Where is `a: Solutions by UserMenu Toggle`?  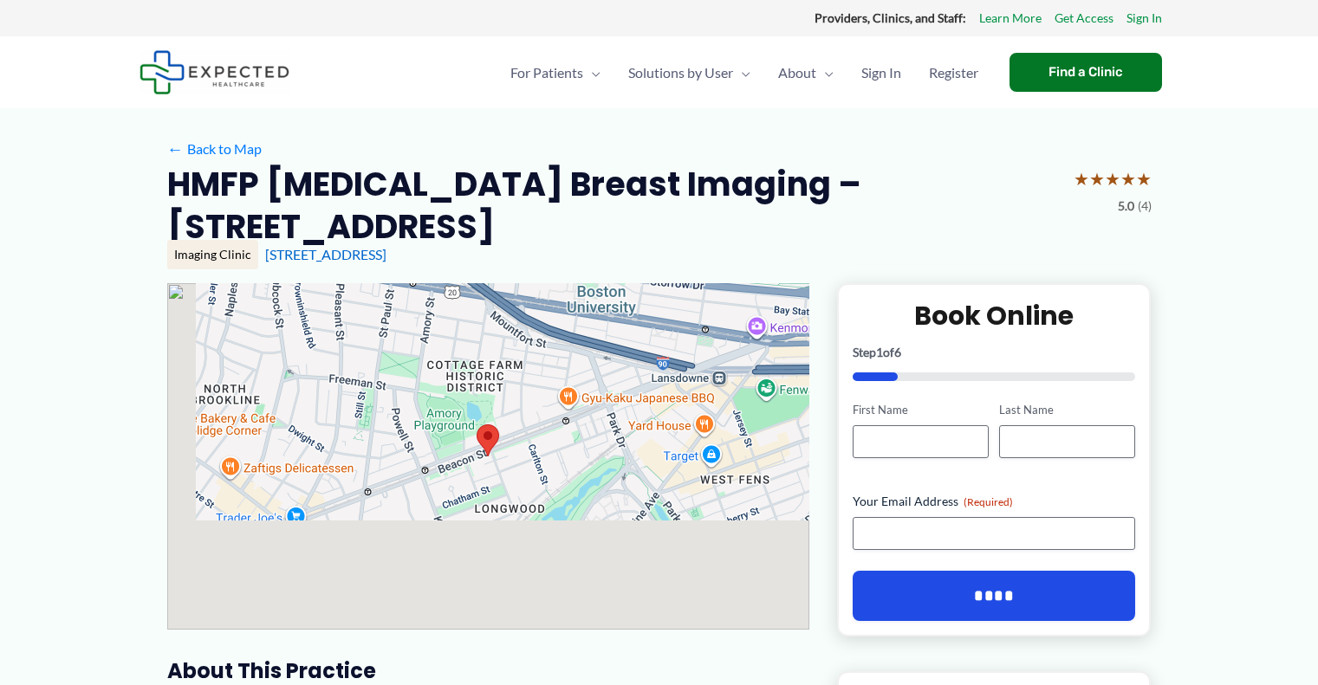
a: Solutions by UserMenu Toggle is located at coordinates (689, 73).